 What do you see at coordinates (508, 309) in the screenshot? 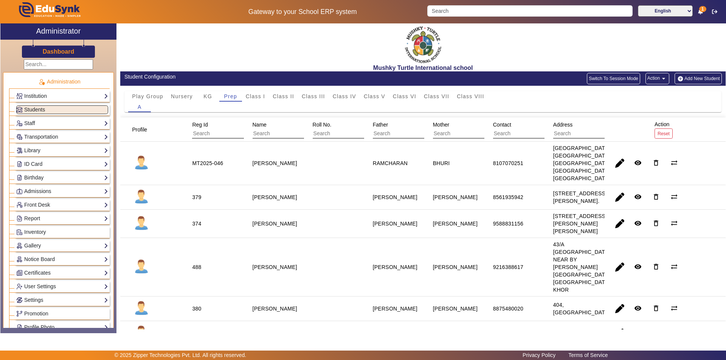
I see `div: 8875480020` at bounding box center [508, 309].